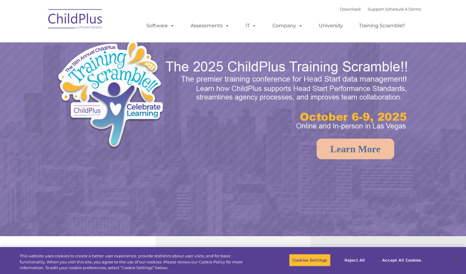 The height and width of the screenshot is (274, 466). Describe the element at coordinates (350, 9) in the screenshot. I see `a: Download` at that location.